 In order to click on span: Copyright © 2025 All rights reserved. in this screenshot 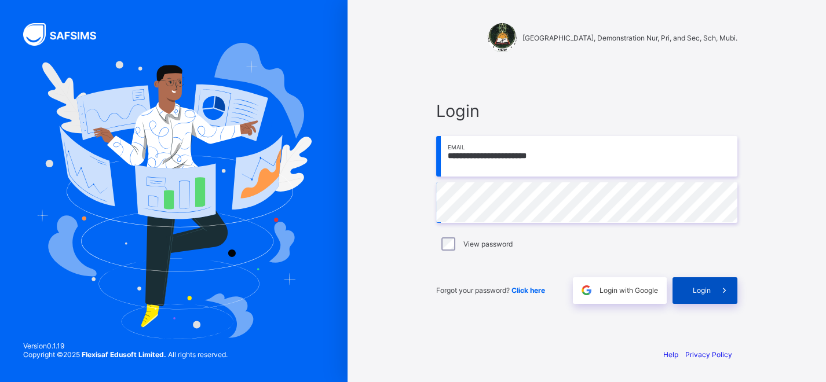, I will do `click(125, 355)`.